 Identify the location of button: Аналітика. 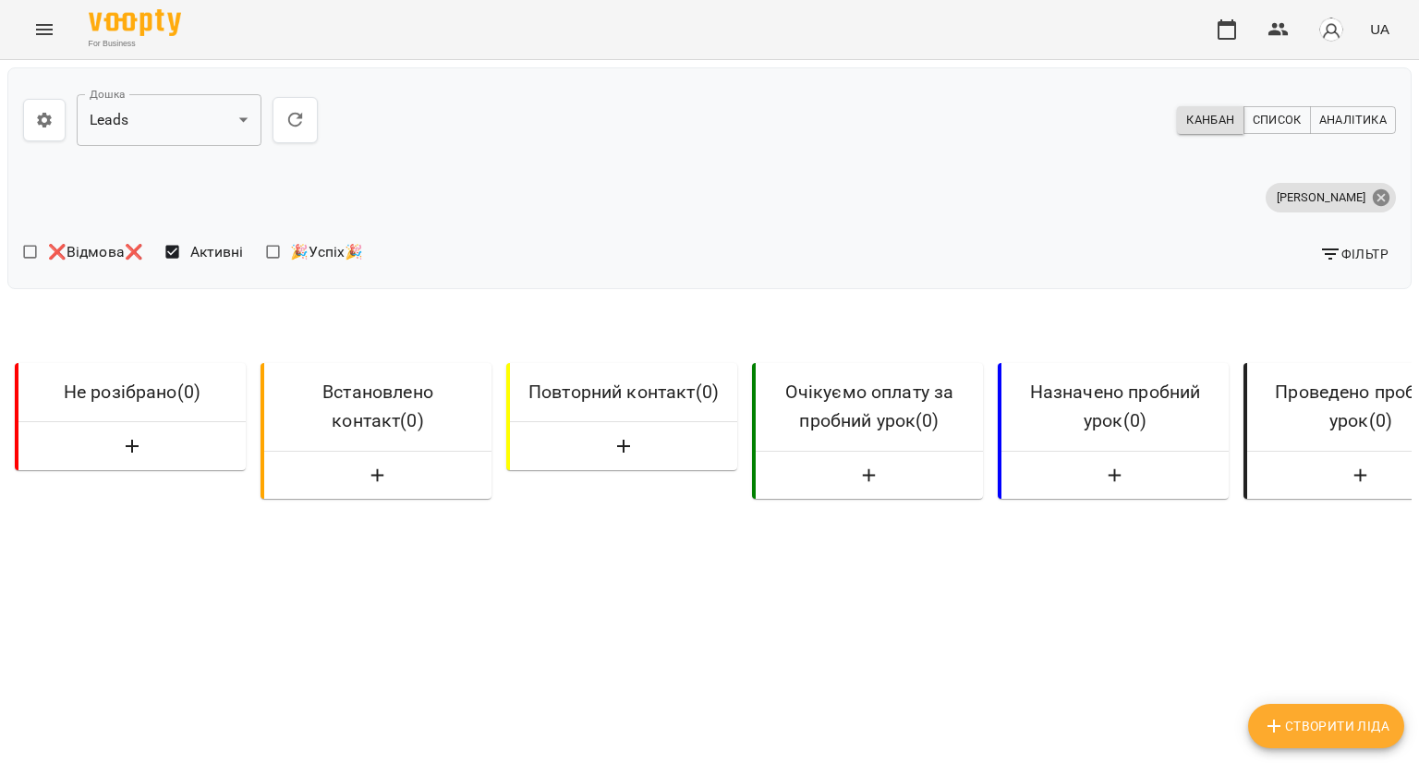
(1352, 120).